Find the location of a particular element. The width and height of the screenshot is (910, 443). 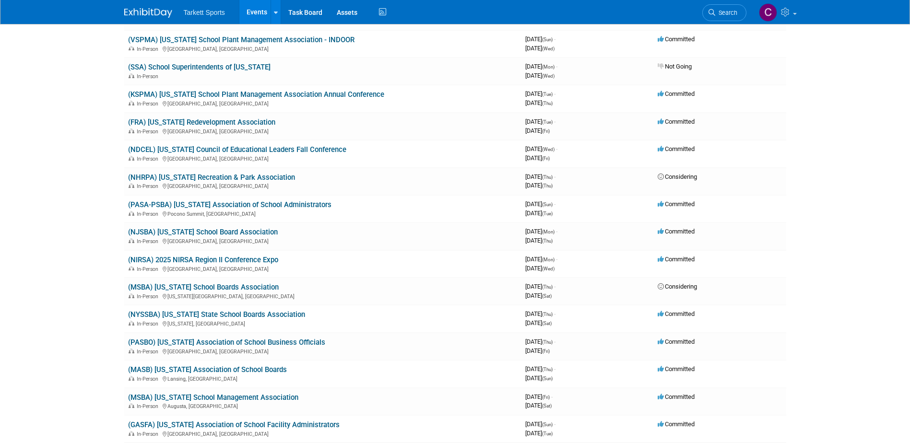

img: ExhibitDay is located at coordinates (148, 13).